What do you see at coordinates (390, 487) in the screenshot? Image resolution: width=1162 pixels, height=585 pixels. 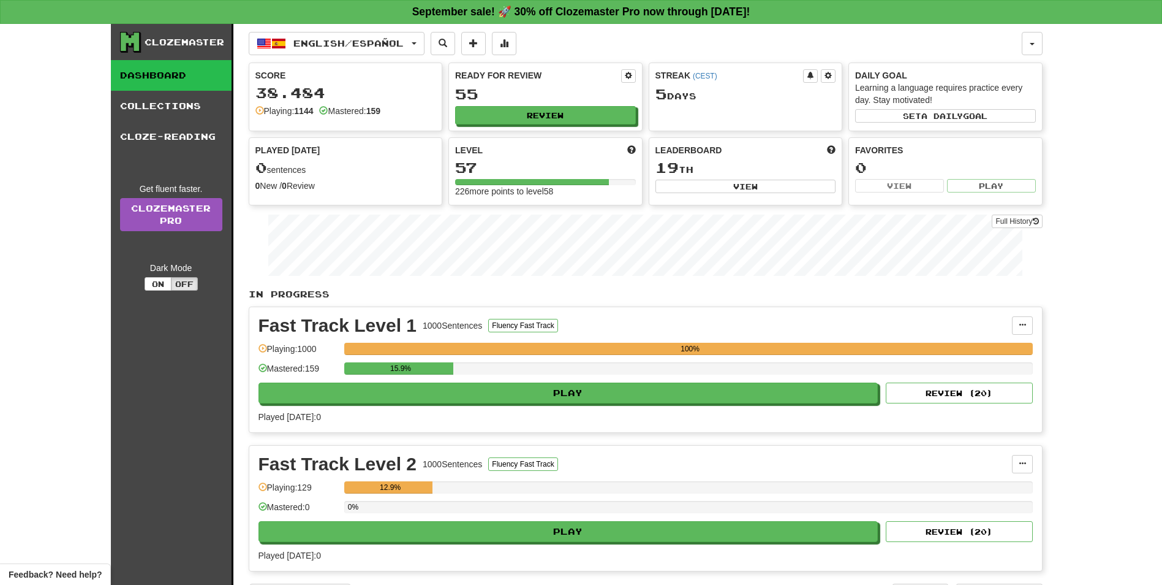 I see `div: 12.9%` at bounding box center [390, 487].